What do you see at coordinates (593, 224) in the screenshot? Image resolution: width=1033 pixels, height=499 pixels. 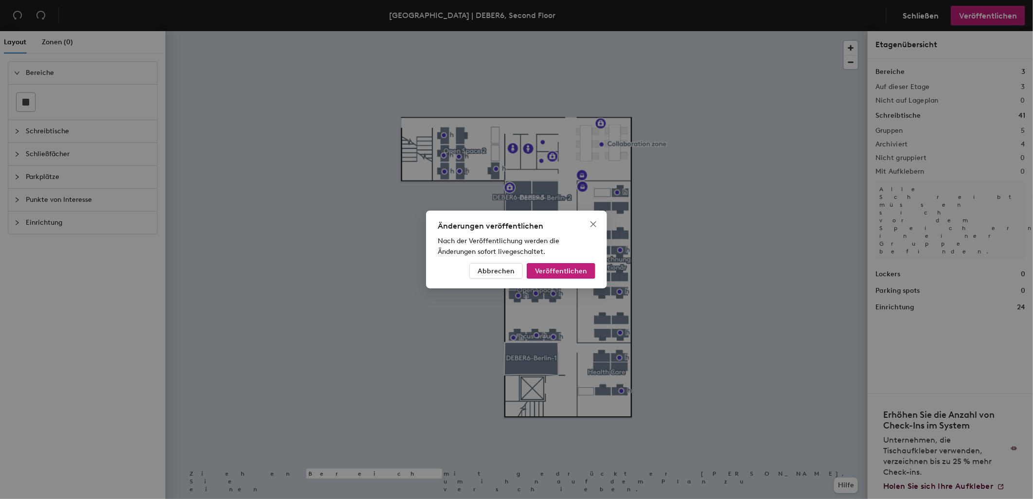 I see `span: close` at bounding box center [593, 224].